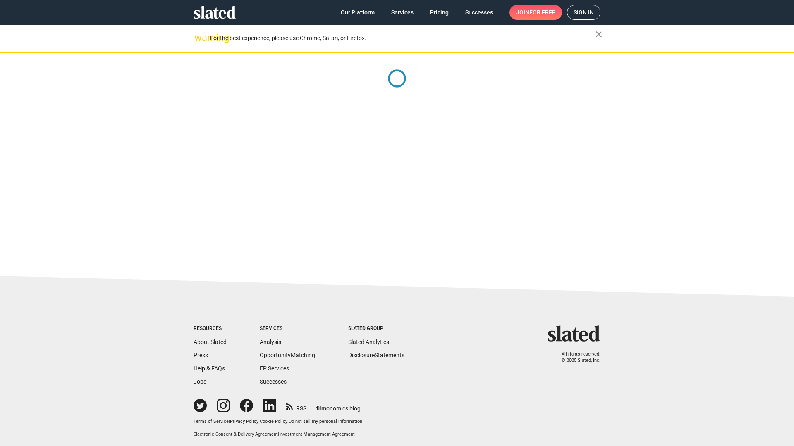 The height and width of the screenshot is (446, 794). Describe the element at coordinates (376, 355) in the screenshot. I see `a: DisclosureStatements` at that location.